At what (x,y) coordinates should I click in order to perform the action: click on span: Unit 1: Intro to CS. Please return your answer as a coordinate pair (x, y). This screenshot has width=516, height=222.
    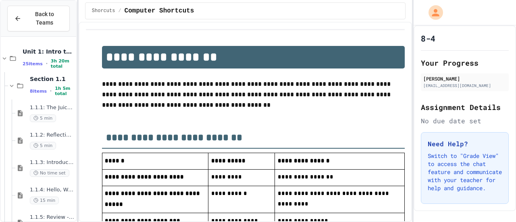
    Looking at the image, I should click on (48, 52).